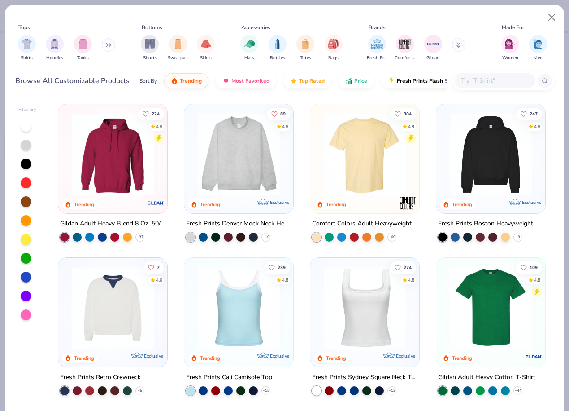  What do you see at coordinates (148, 81) in the screenshot?
I see `div: Sort By` at bounding box center [148, 81].